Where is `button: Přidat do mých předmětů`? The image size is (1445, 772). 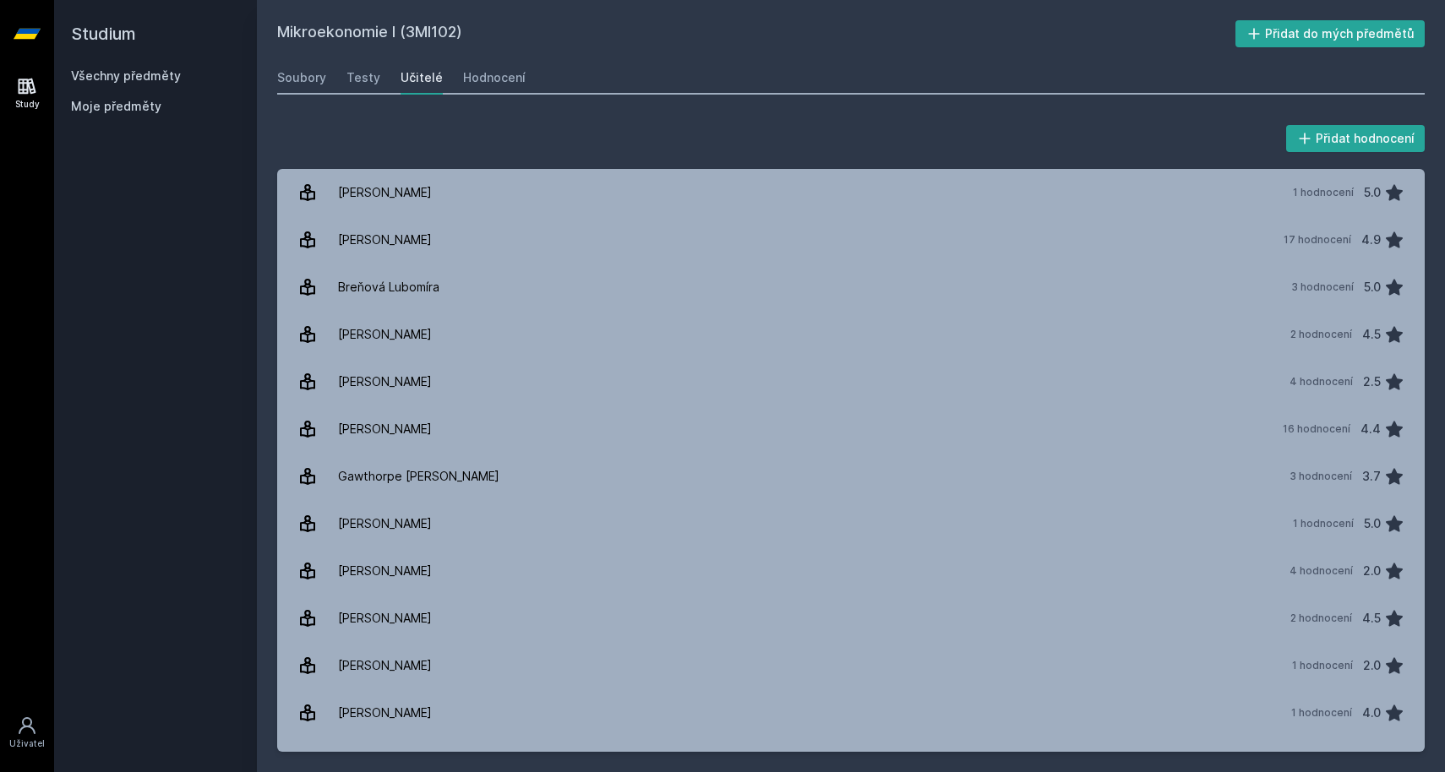
button: Přidat do mých předmětů is located at coordinates (1330, 34).